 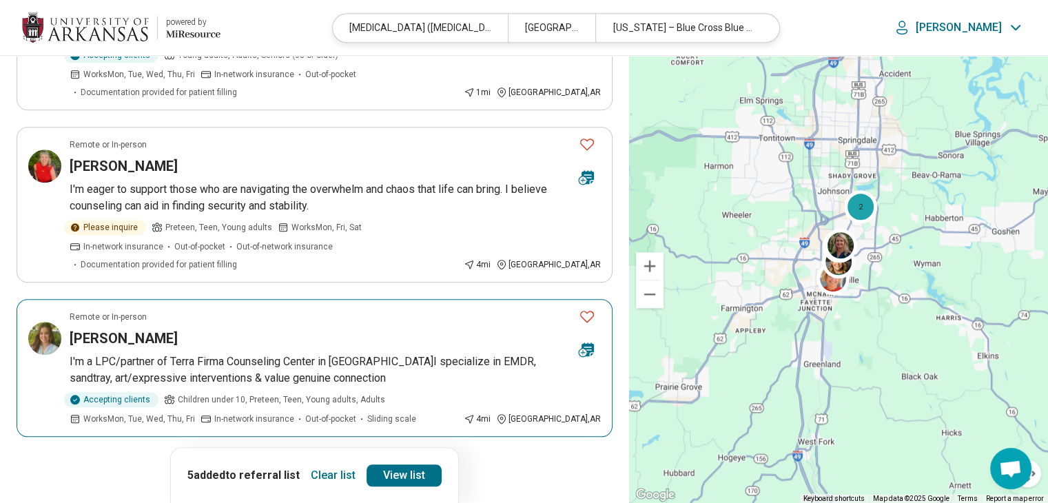 What do you see at coordinates (650, 294) in the screenshot?
I see `button: Zoom out` at bounding box center [650, 294].